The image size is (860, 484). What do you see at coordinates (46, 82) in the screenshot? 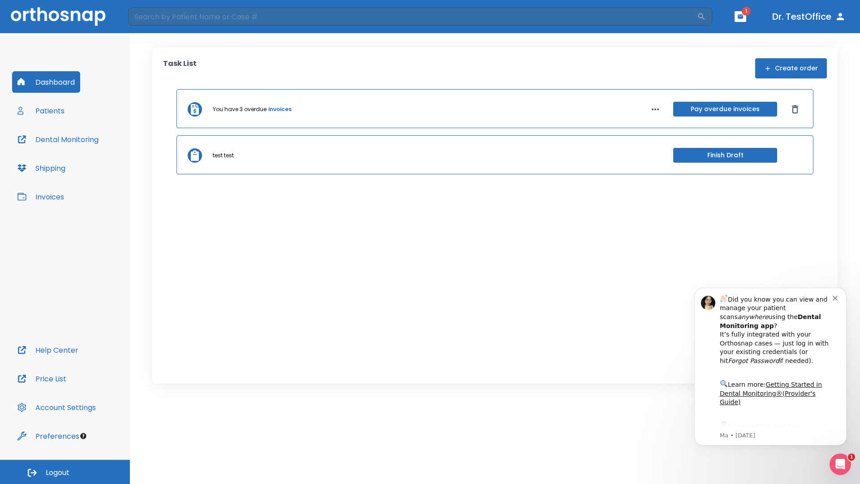
I see `button: Dashboard` at bounding box center [46, 82].